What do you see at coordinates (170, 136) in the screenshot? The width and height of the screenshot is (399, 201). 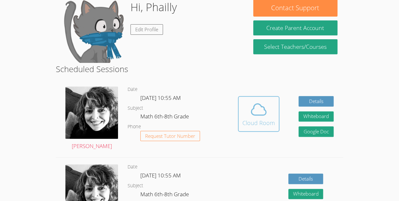 I see `span: Request Tutor Number` at bounding box center [170, 136].